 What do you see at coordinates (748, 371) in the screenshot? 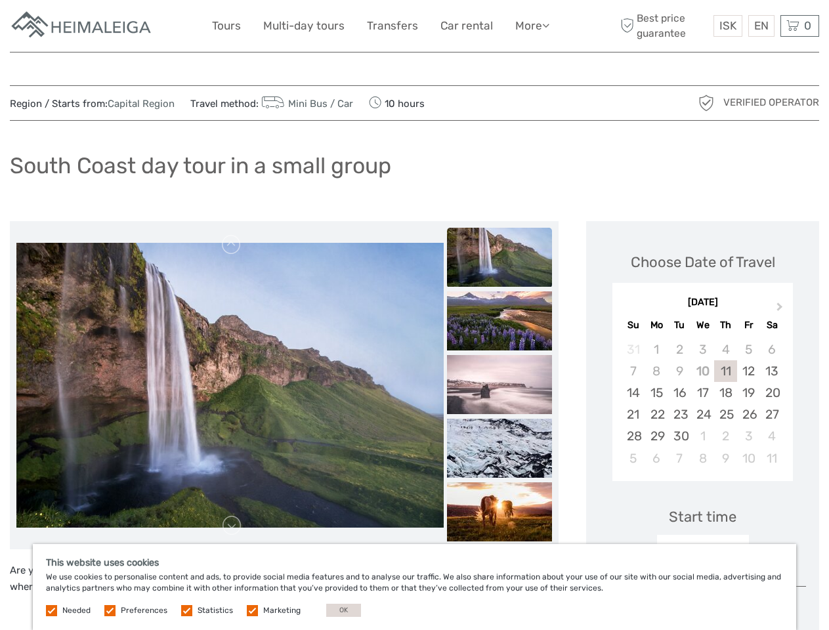
I see `div: Choose Friday, September 12th, 2025` at bounding box center [748, 371].